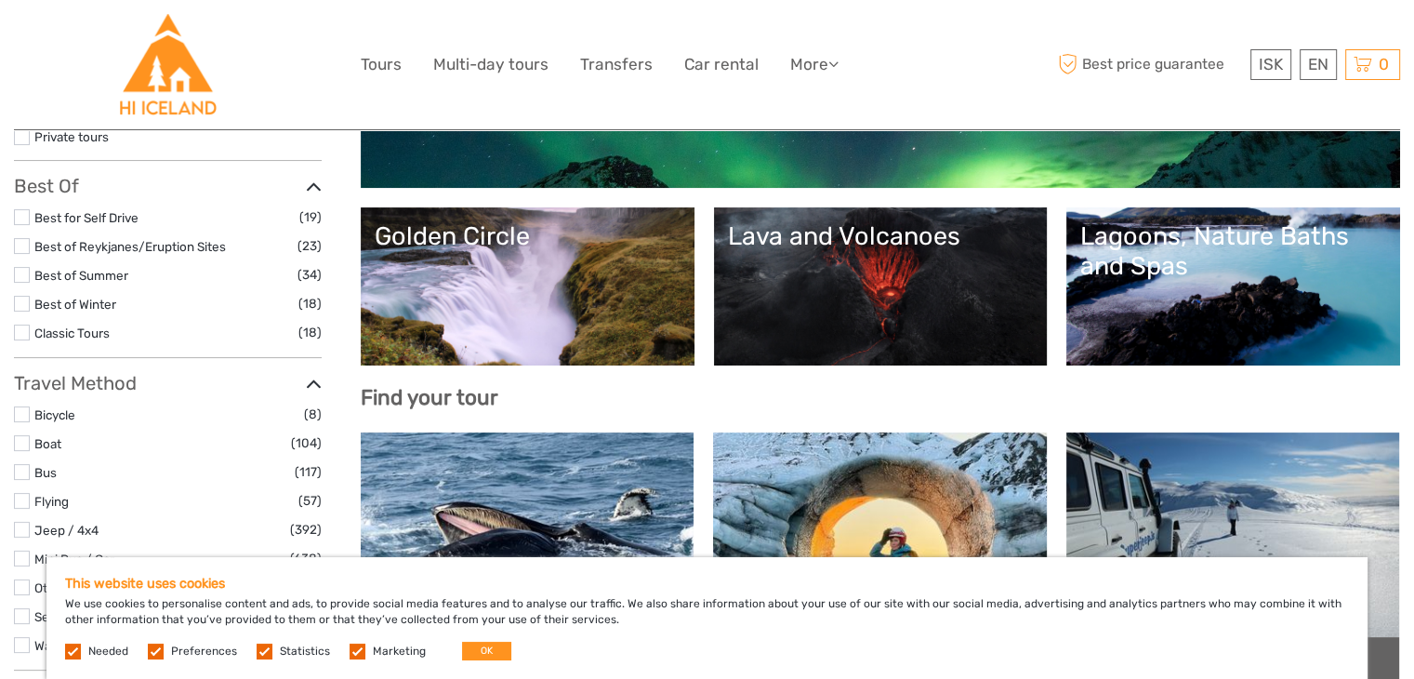  Describe the element at coordinates (167, 64) in the screenshot. I see `img: Hostelling International` at that location.